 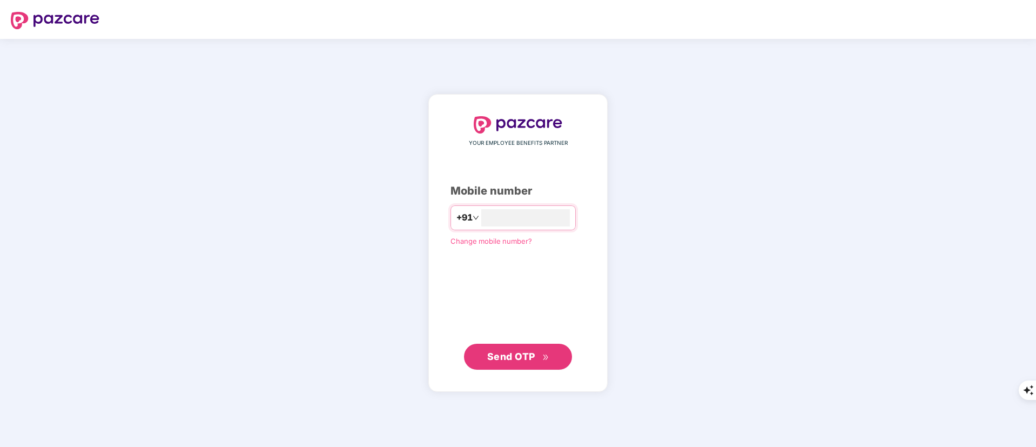 I want to click on button: Send OTPdouble-right, so click(x=518, y=356).